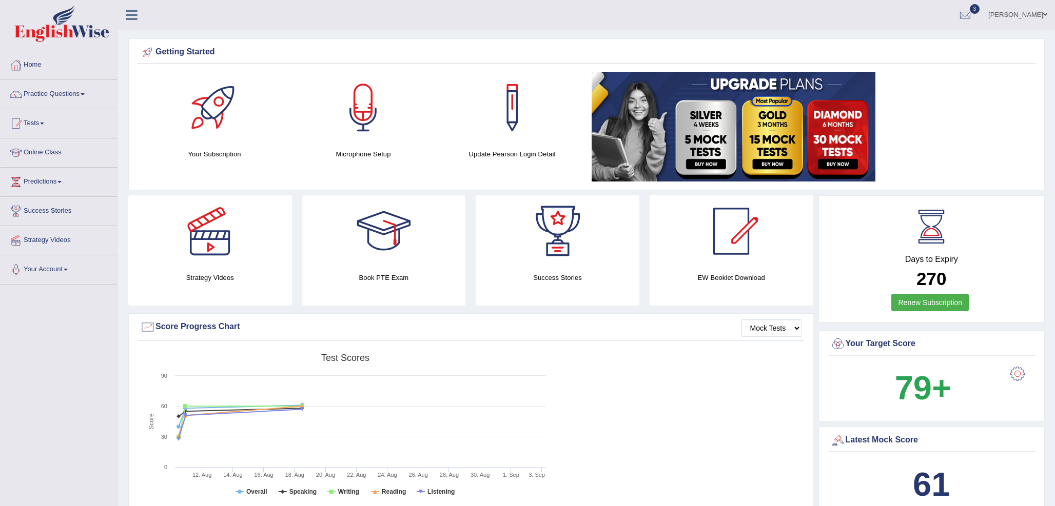  Describe the element at coordinates (931, 279) in the screenshot. I see `b: 270` at that location.